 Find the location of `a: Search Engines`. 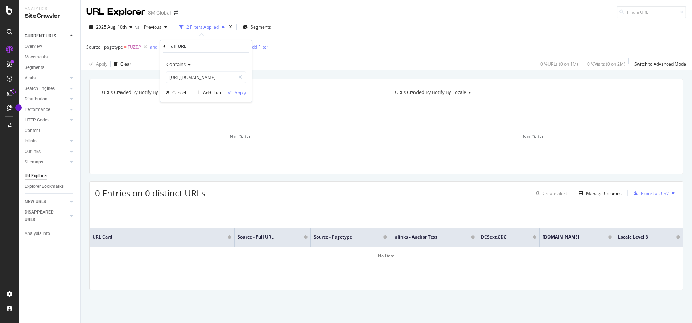

a: Search Engines is located at coordinates (46, 89).